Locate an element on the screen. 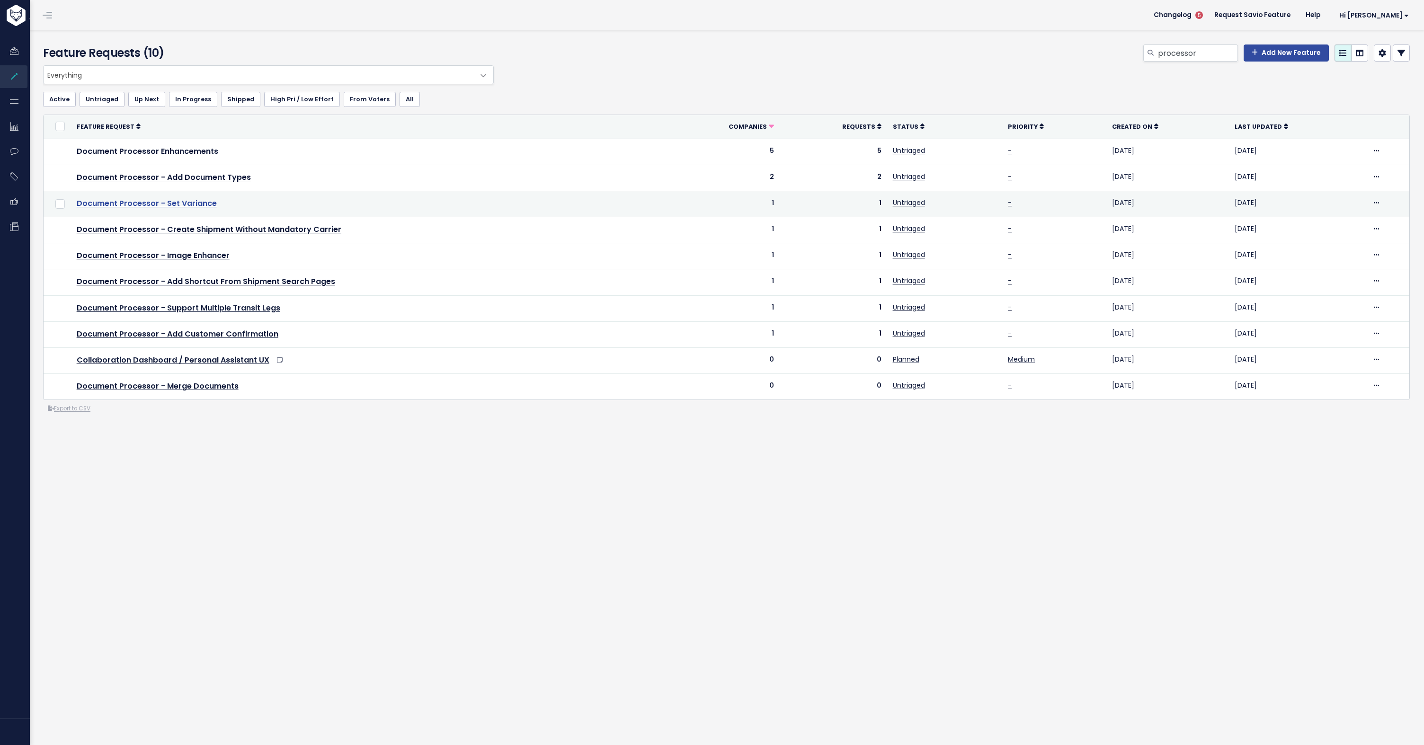 Image resolution: width=1424 pixels, height=745 pixels. a: Add New Feature is located at coordinates (1286, 53).